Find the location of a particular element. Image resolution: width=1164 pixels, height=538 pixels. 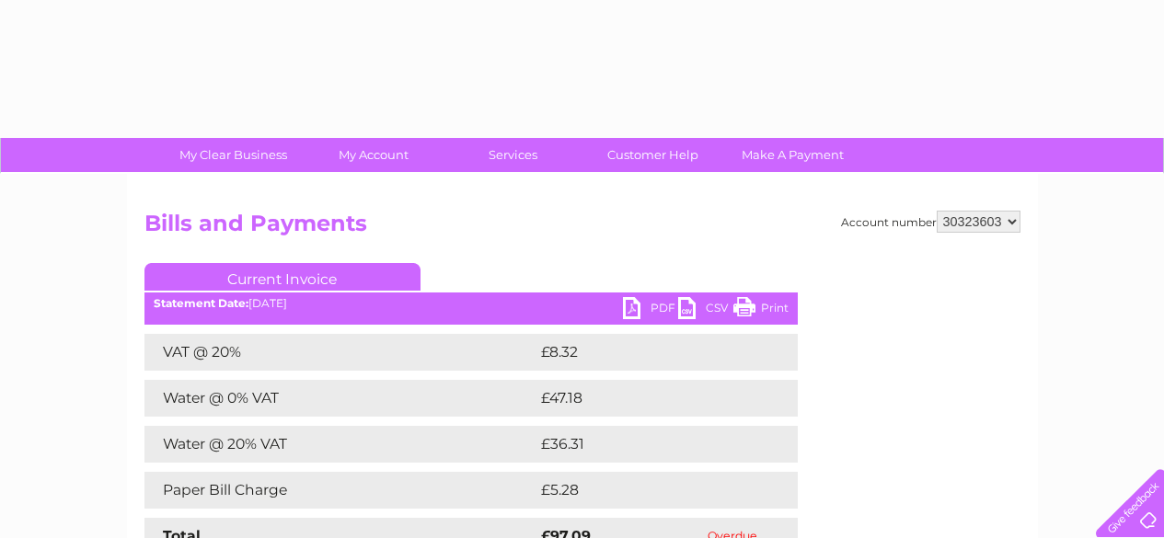

td: £36.31 is located at coordinates (648, 444).